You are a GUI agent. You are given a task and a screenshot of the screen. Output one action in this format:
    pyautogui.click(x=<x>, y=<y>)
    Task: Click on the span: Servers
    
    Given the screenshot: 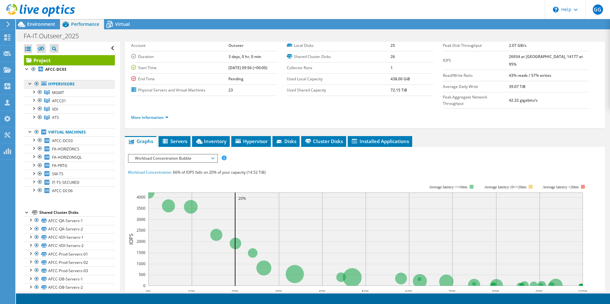 What is the action you would take?
    pyautogui.click(x=174, y=141)
    